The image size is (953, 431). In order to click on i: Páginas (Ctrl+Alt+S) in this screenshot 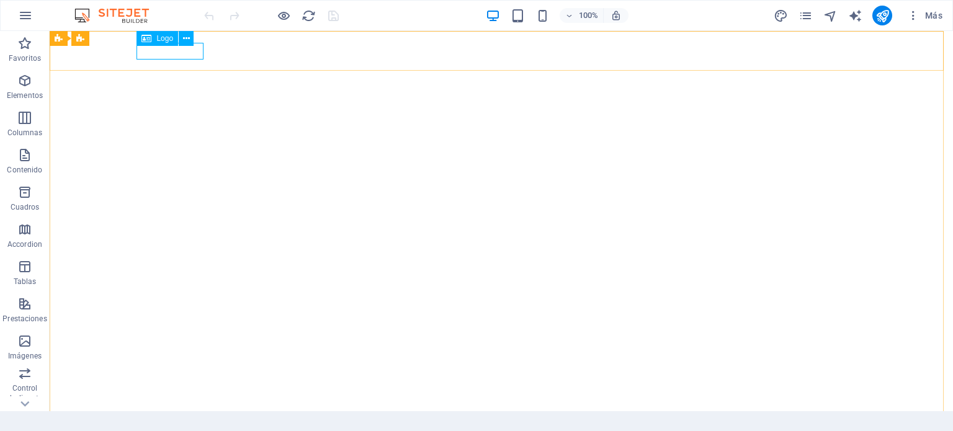, I will do `click(805, 16)`.